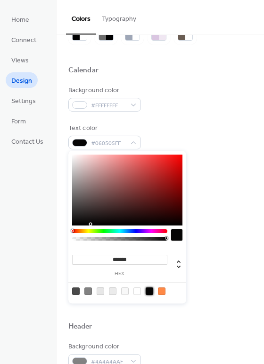  Describe the element at coordinates (27, 141) in the screenshot. I see `a: Contact Us` at that location.